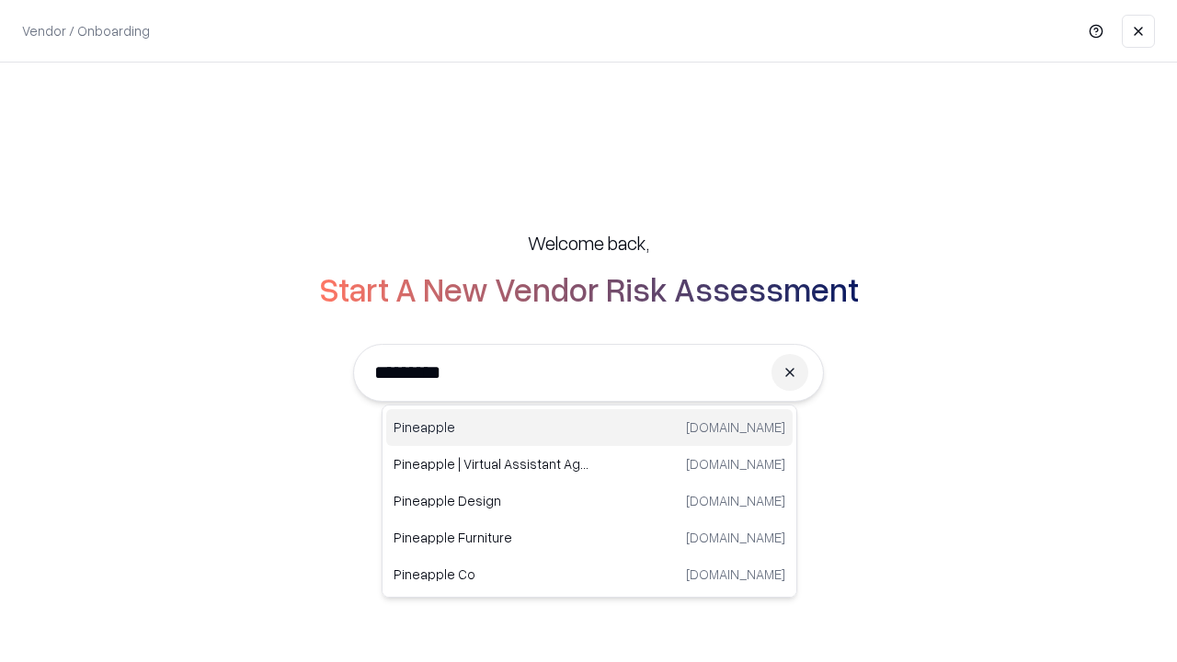 The image size is (1177, 662). I want to click on p: Pineapple Co, so click(491, 574).